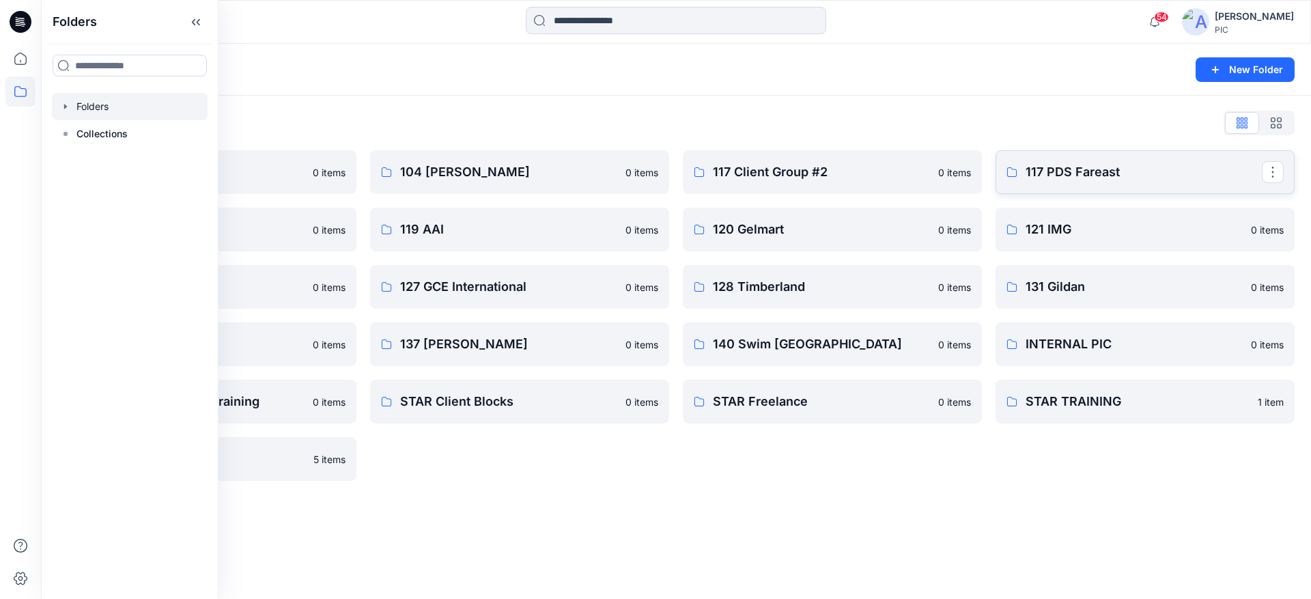 This screenshot has width=1311, height=599. Describe the element at coordinates (509, 401) in the screenshot. I see `p: STAR Client Blocks` at that location.